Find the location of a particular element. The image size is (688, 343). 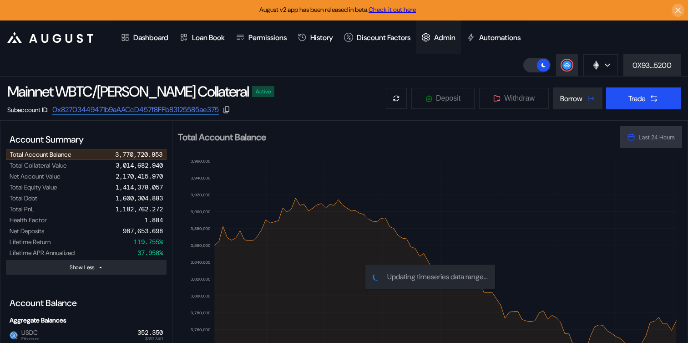

span: Deposit is located at coordinates (448, 98).